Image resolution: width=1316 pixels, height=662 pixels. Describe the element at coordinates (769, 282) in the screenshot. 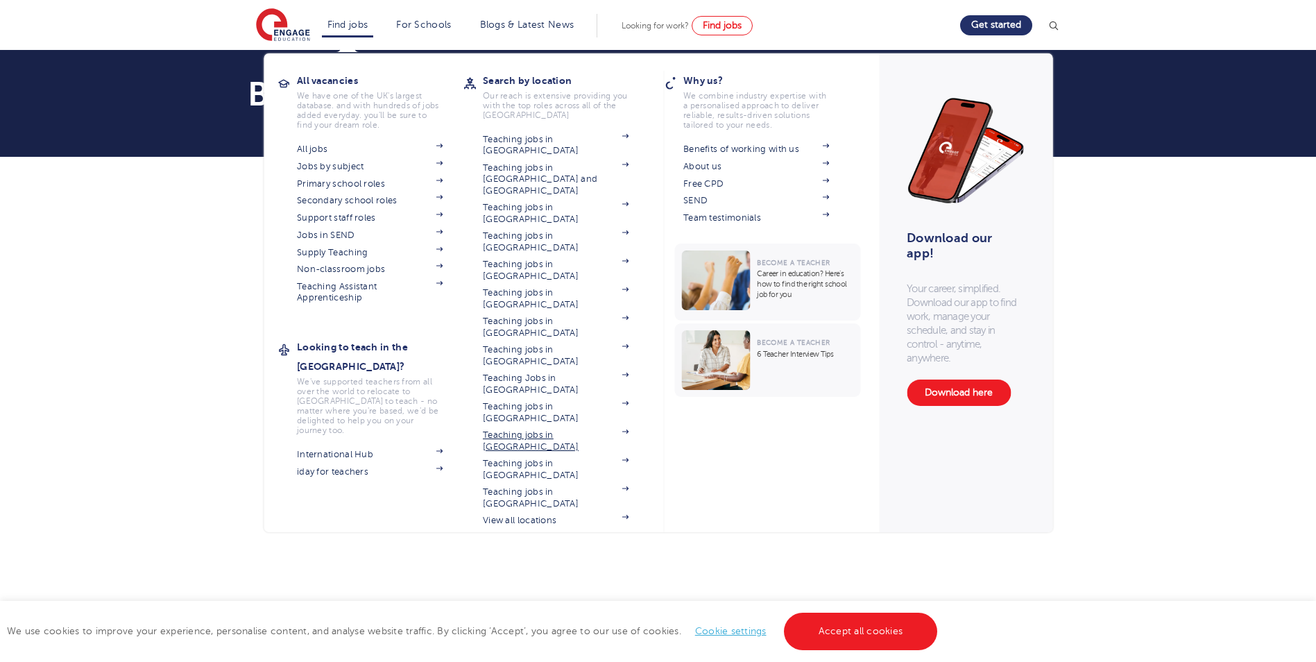

I see `a: Become a TeacherCareer in education? Here’s how to find the right school job for you` at that location.